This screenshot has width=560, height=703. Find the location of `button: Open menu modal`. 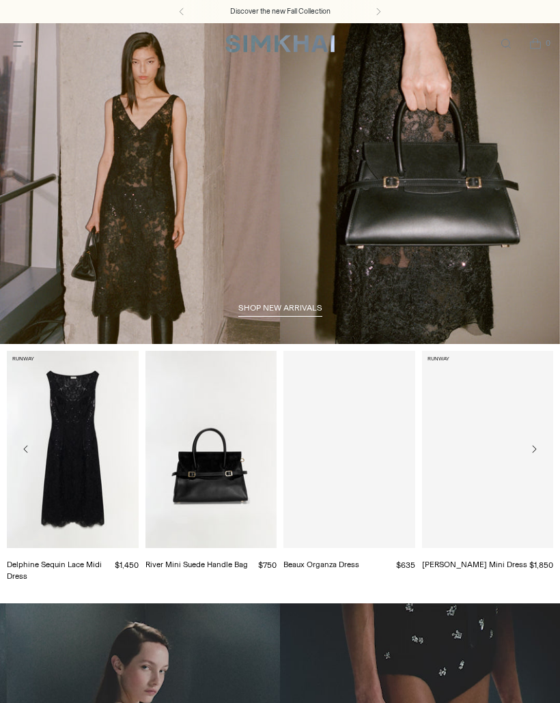

button: Open menu modal is located at coordinates (18, 44).